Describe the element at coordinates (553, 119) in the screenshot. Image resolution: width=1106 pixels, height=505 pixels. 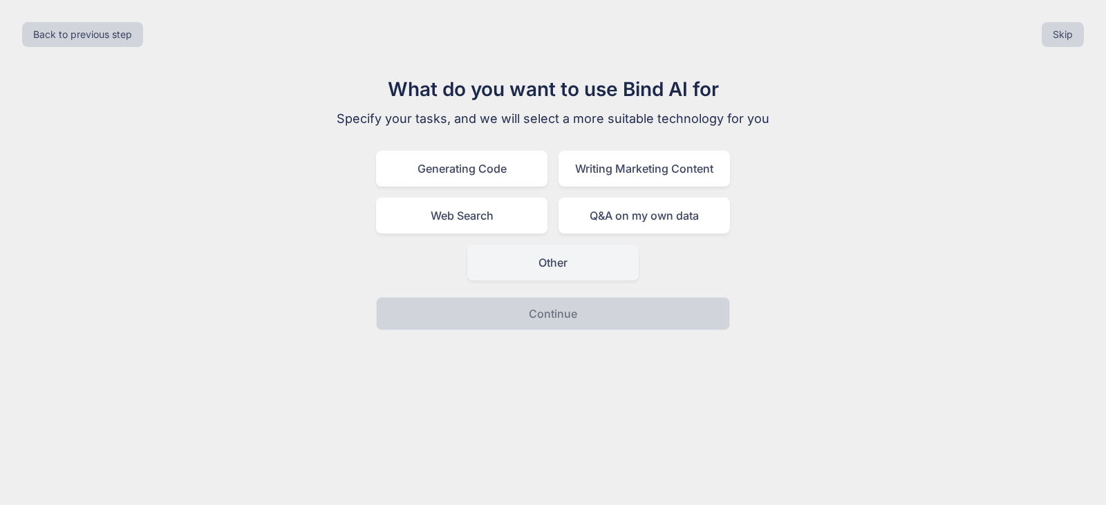
I see `p: Specify your tasks, and we will select a more suitable technology for you` at that location.